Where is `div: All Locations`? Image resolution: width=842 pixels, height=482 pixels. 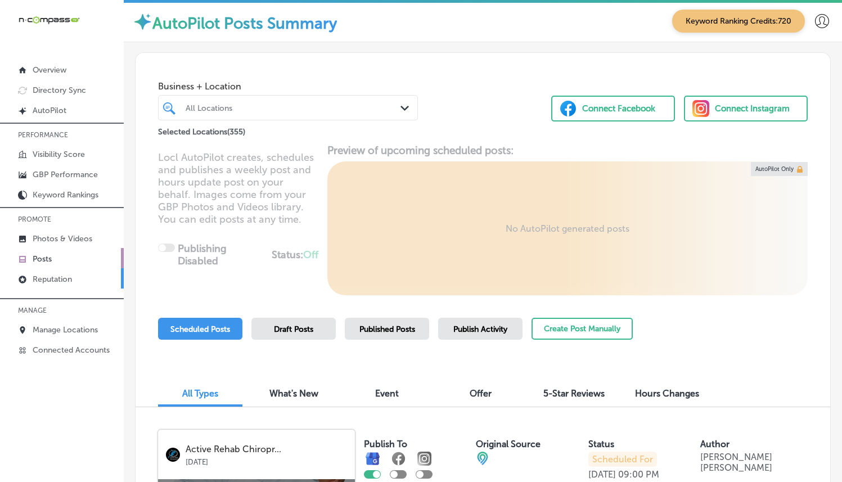 div: All Locations is located at coordinates (294, 107).